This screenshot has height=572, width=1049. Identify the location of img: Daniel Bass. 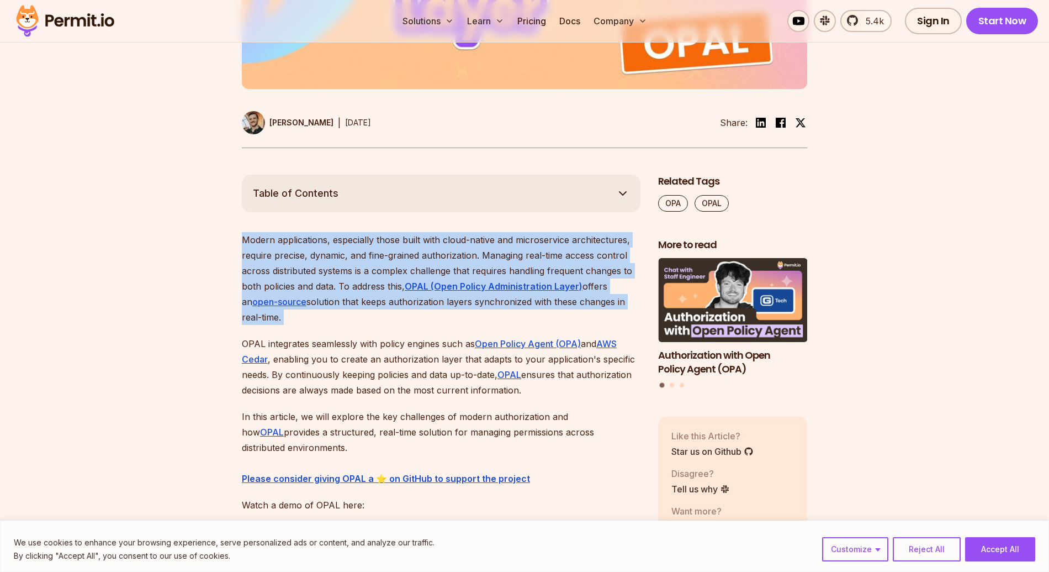
(253, 123).